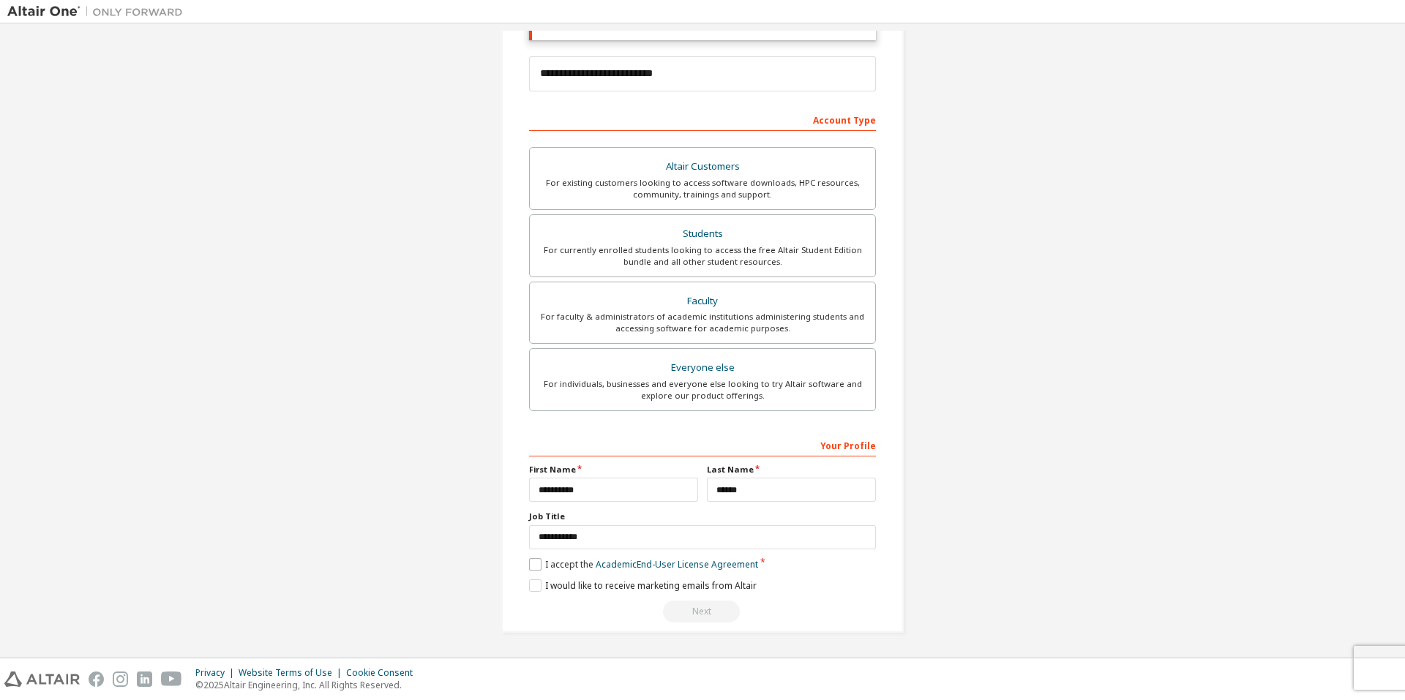 This screenshot has height=700, width=1405. Describe the element at coordinates (42, 679) in the screenshot. I see `img: altair_logo.svg` at that location.